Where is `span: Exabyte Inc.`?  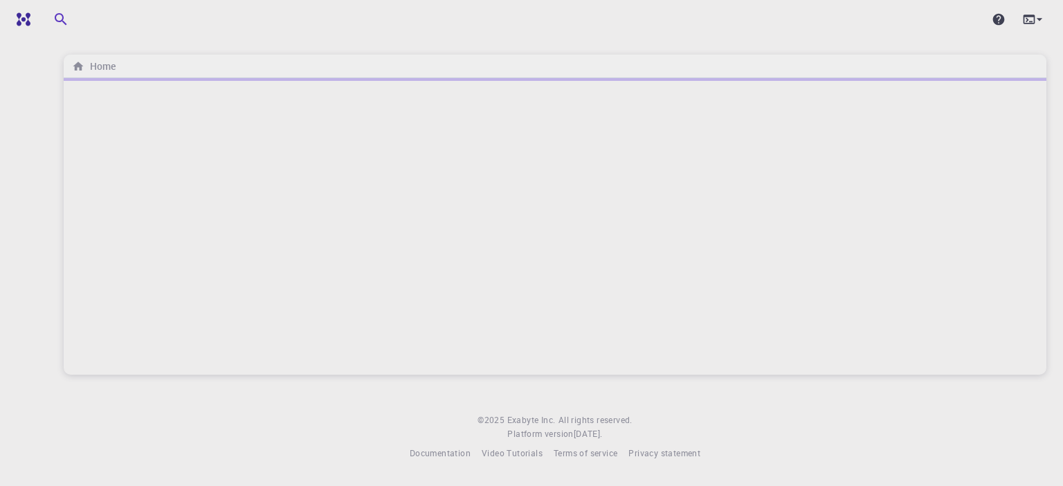 span: Exabyte Inc. is located at coordinates (531, 420).